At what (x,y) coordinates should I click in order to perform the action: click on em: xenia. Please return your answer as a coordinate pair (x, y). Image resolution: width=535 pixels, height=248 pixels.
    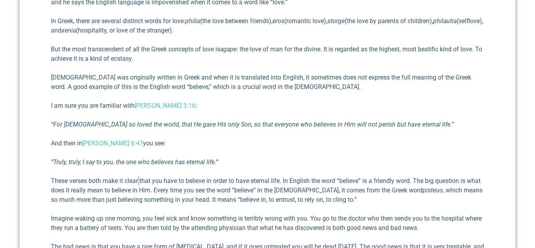
    Looking at the image, I should click on (69, 30).